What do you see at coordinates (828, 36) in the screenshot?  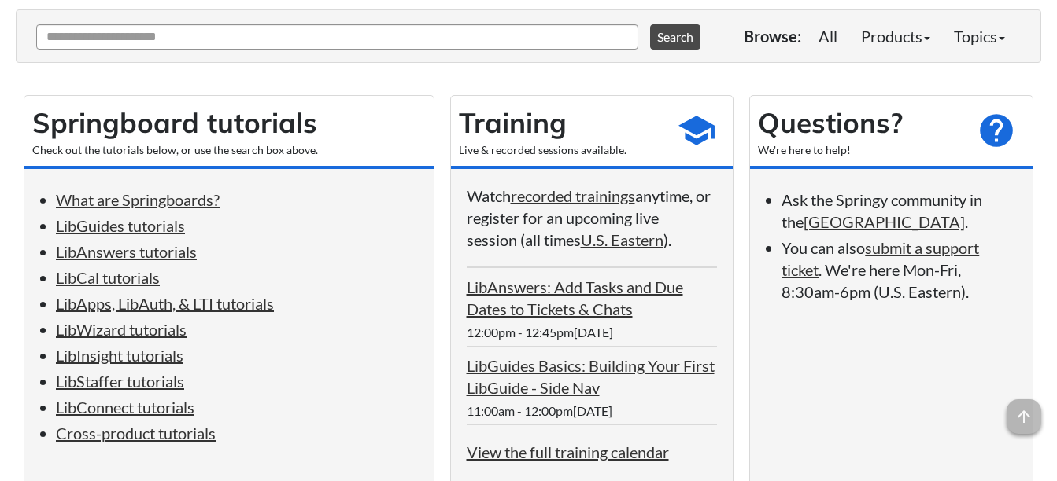 I see `a: All` at bounding box center [828, 36].